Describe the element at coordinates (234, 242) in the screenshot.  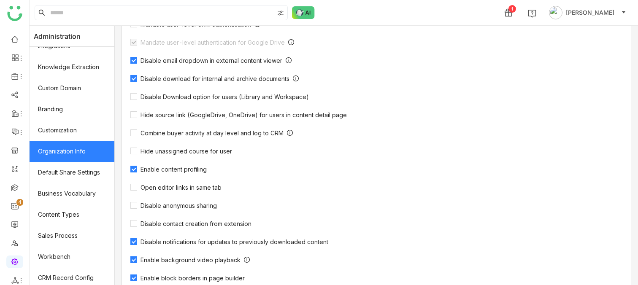
I see `span: Disable notifications for updates to previously downloaded content` at that location.